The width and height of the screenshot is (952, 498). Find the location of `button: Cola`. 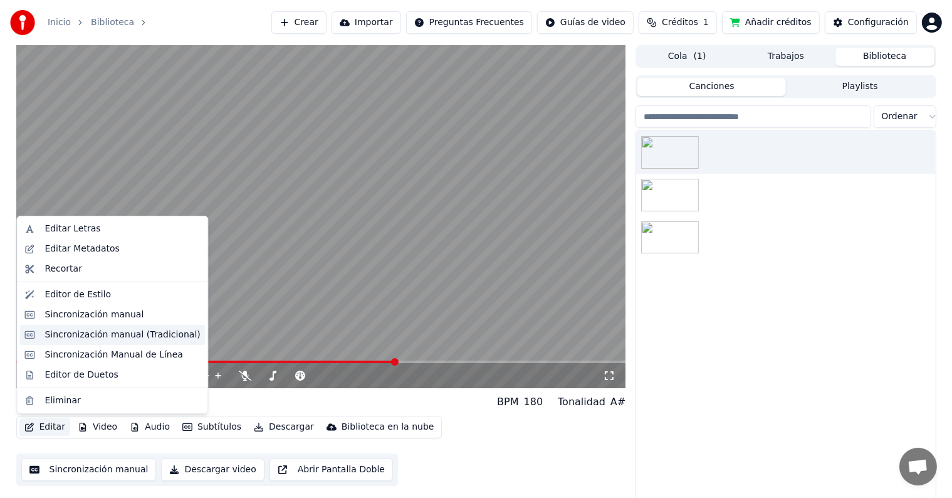

button: Cola is located at coordinates (687, 56).